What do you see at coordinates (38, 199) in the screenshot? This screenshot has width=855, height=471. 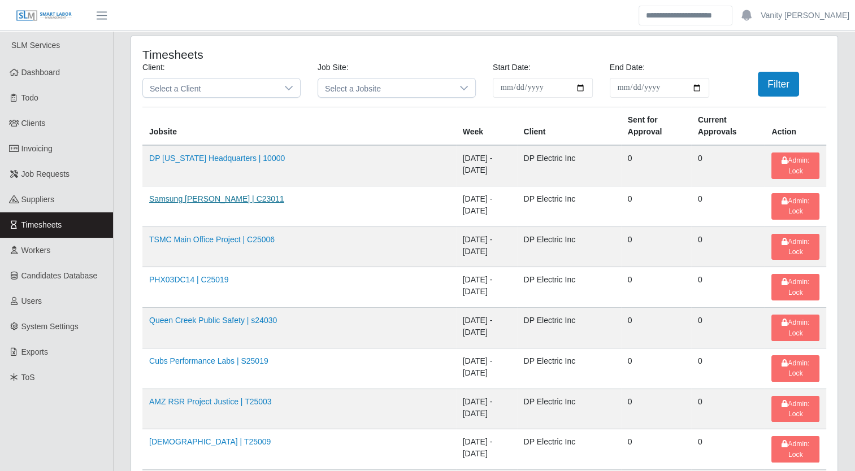 I see `span: Suppliers` at bounding box center [38, 199].